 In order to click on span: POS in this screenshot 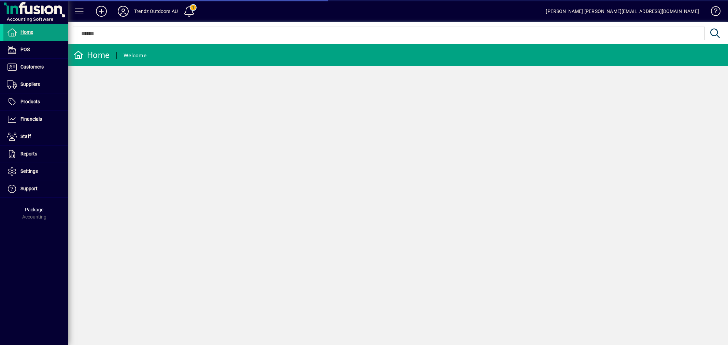, I will do `click(25, 49)`.